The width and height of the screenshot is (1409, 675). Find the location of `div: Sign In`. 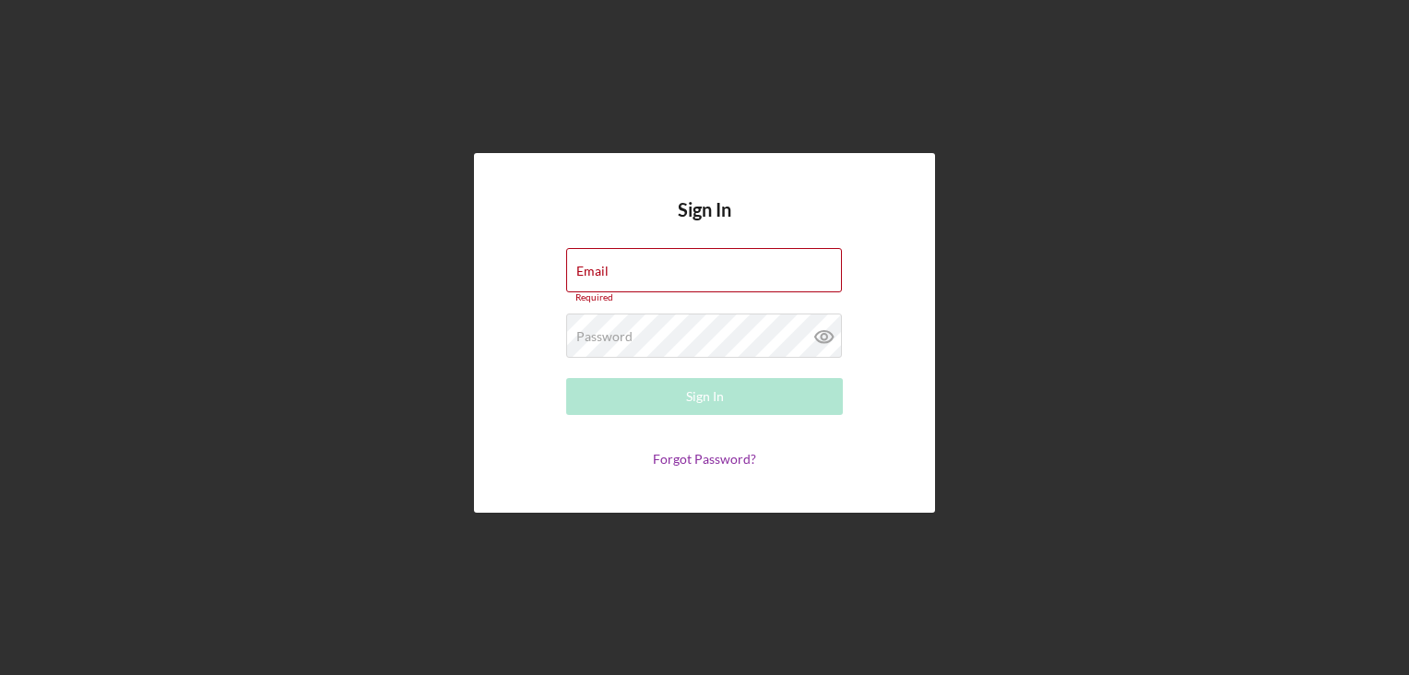

div: Sign In is located at coordinates (705, 397).